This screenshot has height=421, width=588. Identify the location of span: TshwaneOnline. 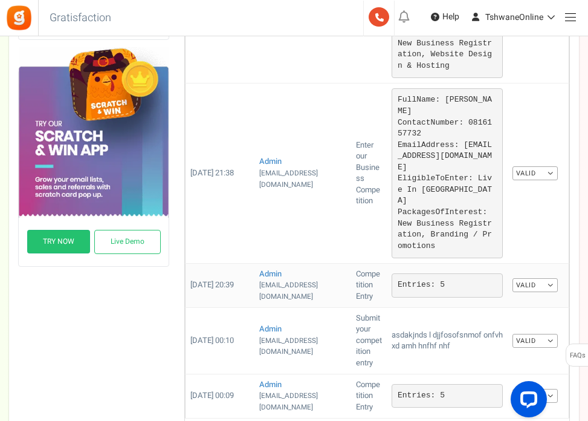
(515, 17).